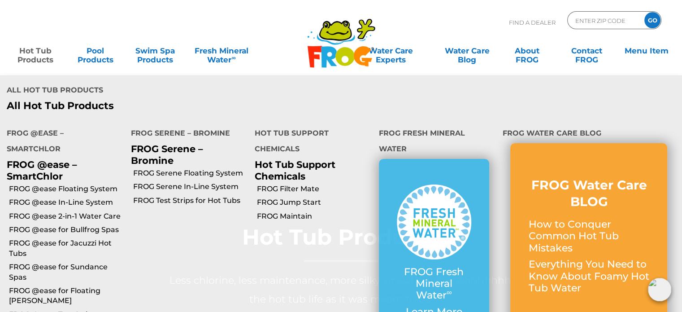 The height and width of the screenshot is (312, 682). Describe the element at coordinates (66, 230) in the screenshot. I see `a: FROG @ease for Bullfrog Spas` at that location.